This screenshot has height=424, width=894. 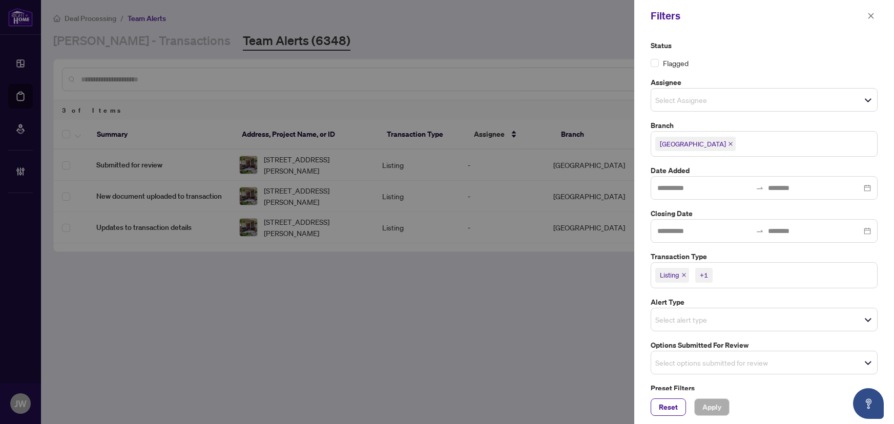 What do you see at coordinates (712, 407) in the screenshot?
I see `button: Apply` at bounding box center [712, 407].